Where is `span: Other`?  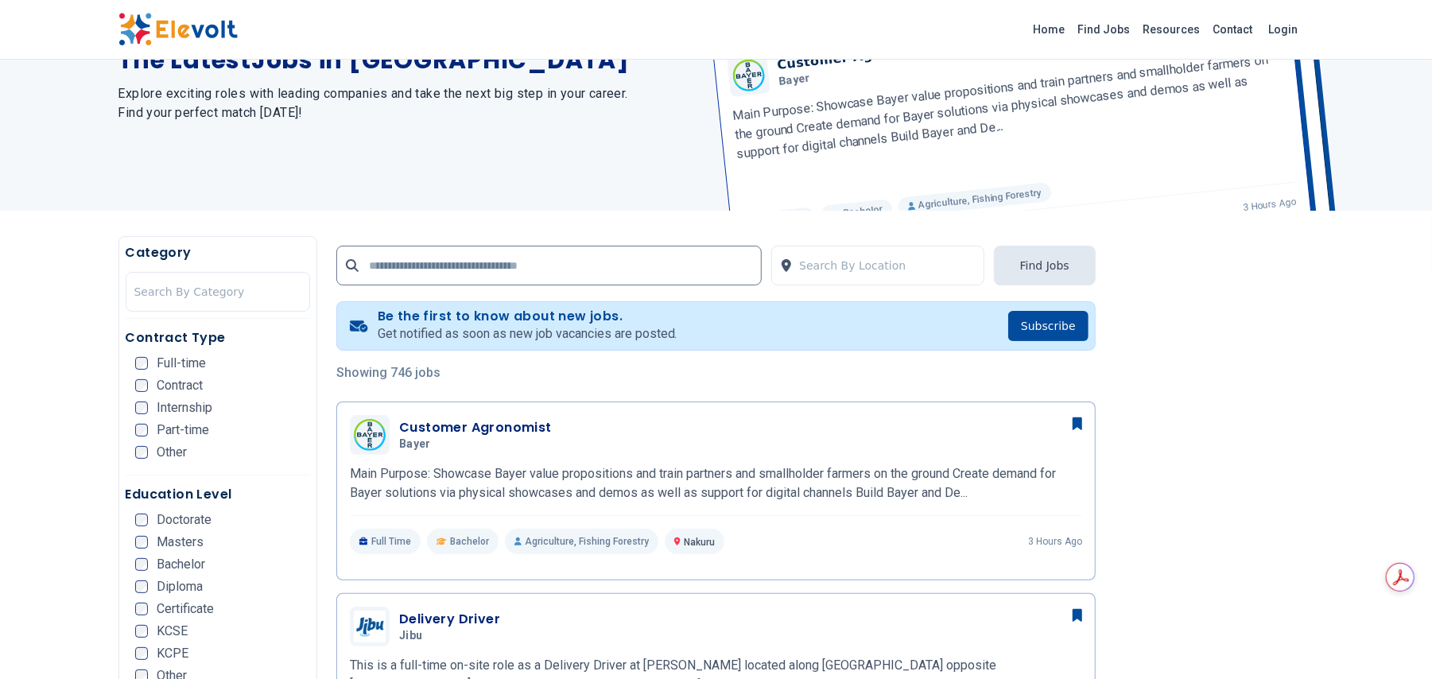 span: Other is located at coordinates (173, 452).